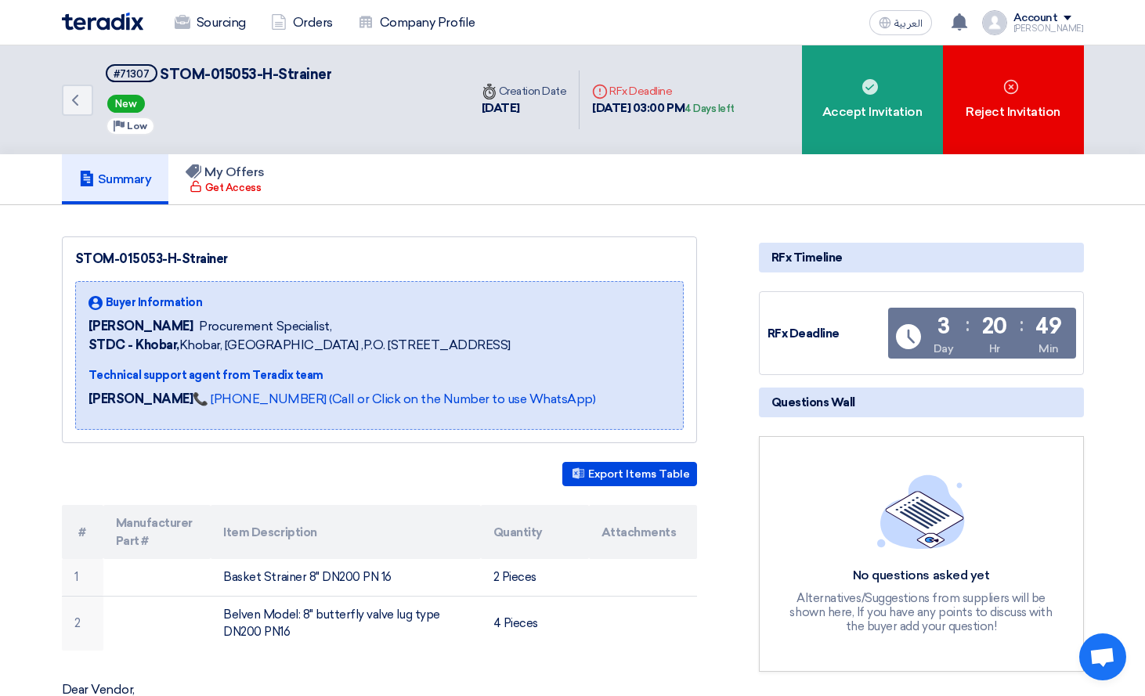 The height and width of the screenshot is (696, 1145). What do you see at coordinates (157, 532) in the screenshot?
I see `th: Manufacturer Part #` at bounding box center [157, 532].